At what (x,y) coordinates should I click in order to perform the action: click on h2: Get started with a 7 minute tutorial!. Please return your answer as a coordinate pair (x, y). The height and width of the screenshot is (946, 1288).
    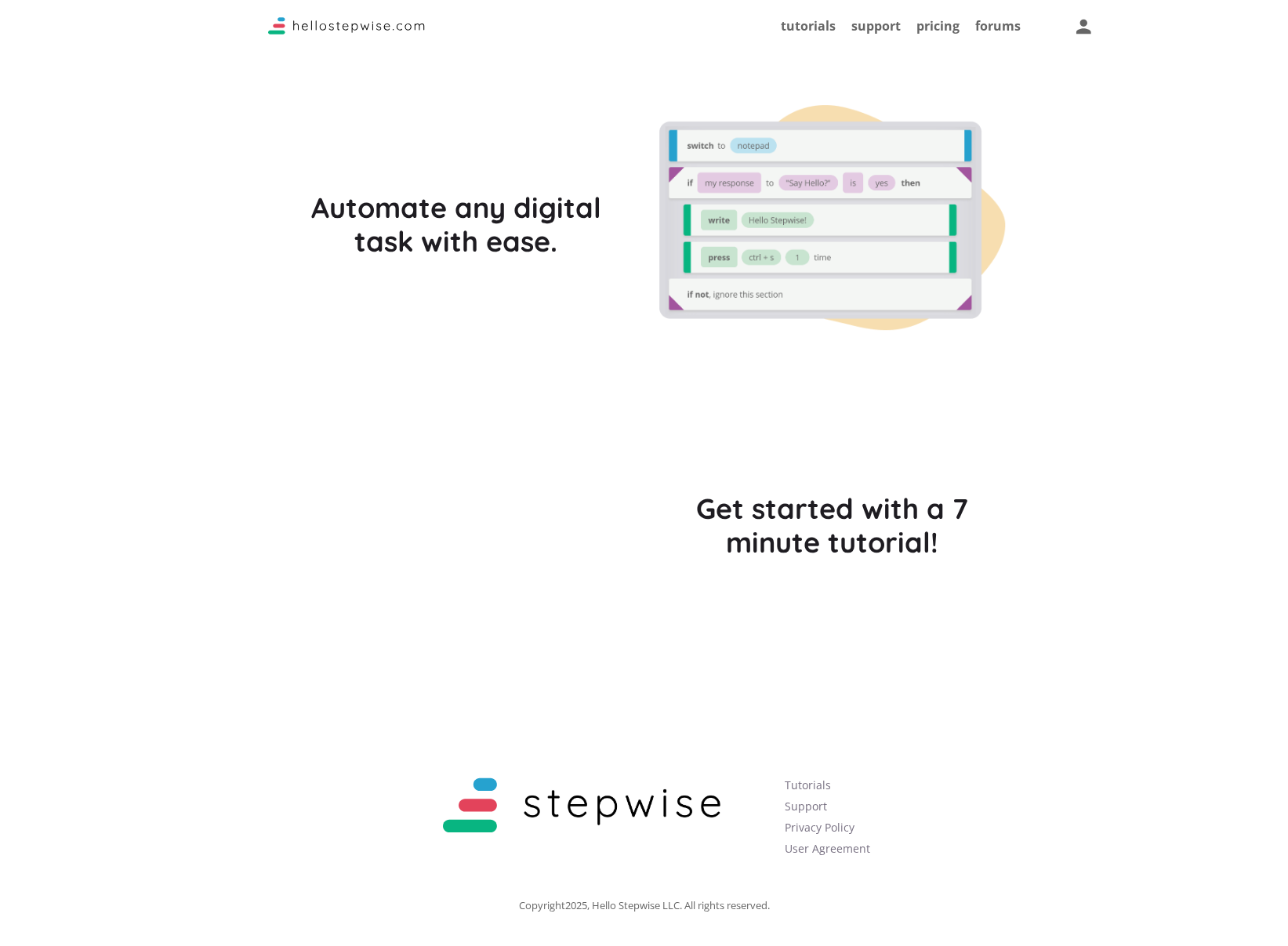
    Looking at the image, I should click on (832, 525).